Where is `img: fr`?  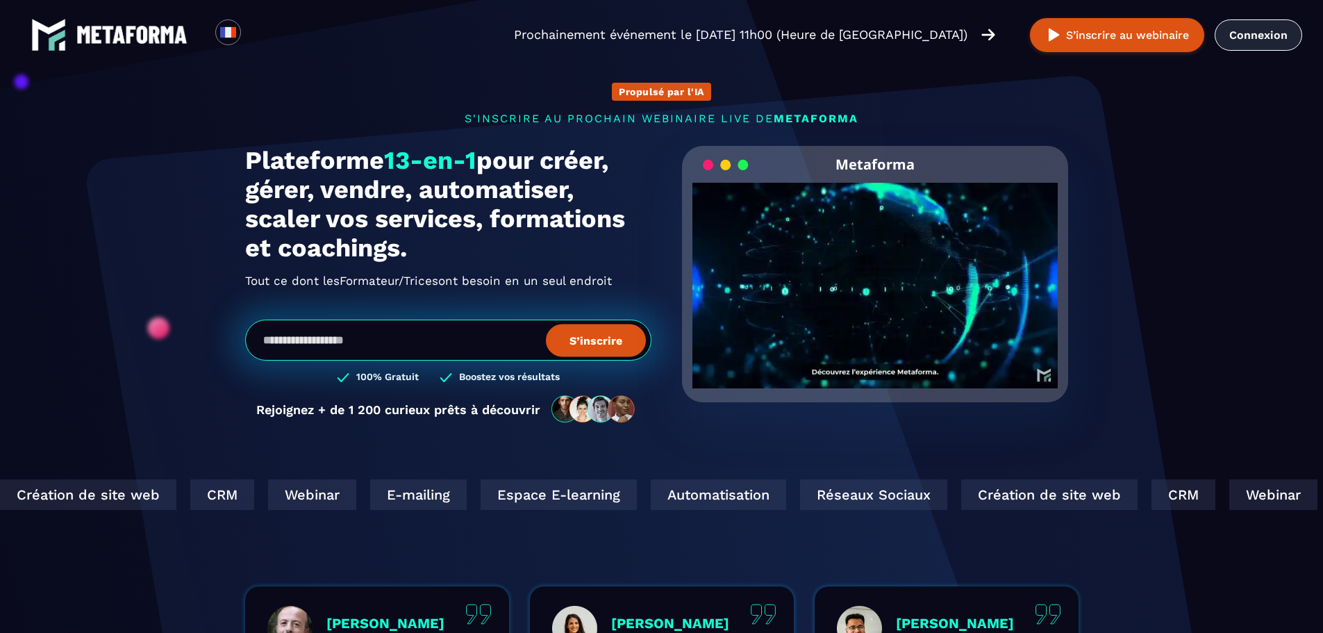
img: fr is located at coordinates (228, 32).